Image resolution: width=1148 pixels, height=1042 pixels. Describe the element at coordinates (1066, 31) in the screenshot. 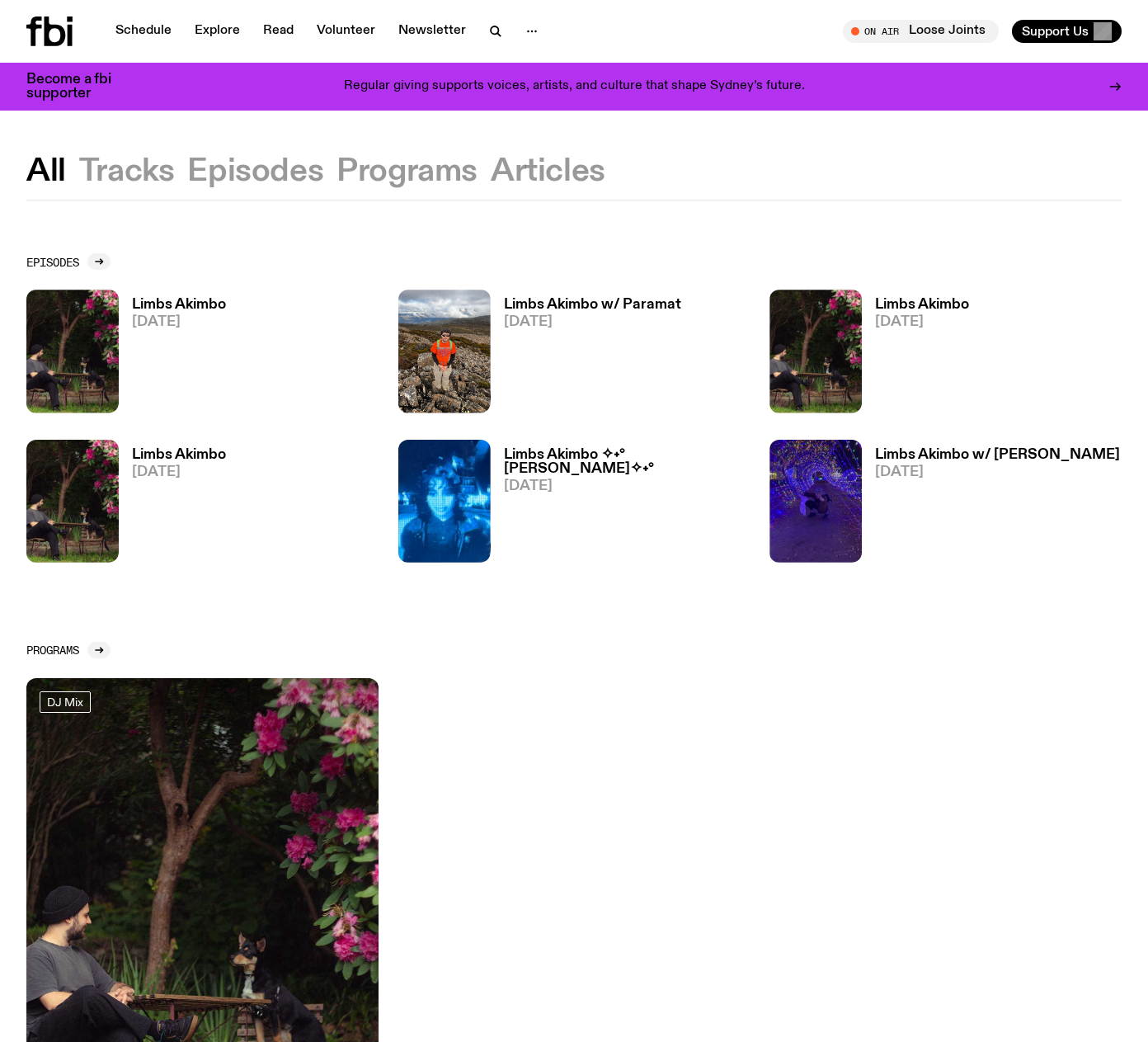

I see `button: Support Us` at that location.